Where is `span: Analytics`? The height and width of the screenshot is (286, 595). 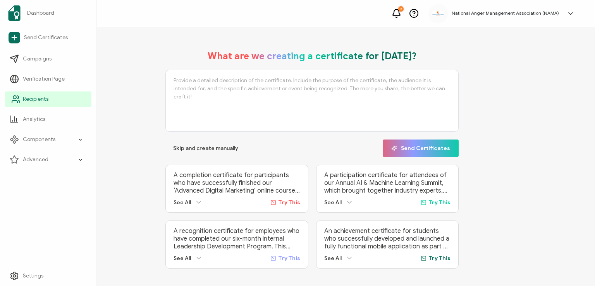
span: Analytics is located at coordinates (34, 119).